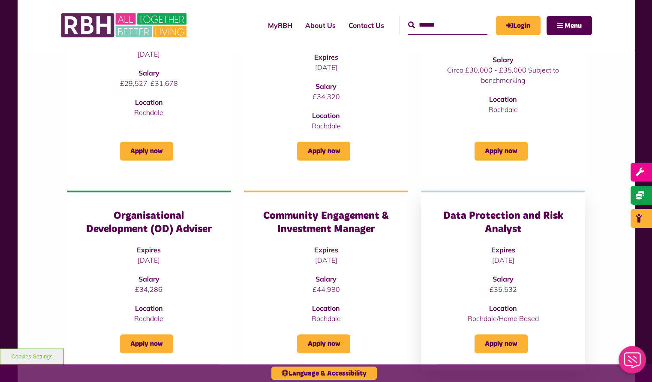  I want to click on button: Language & Accessibility, so click(324, 373).